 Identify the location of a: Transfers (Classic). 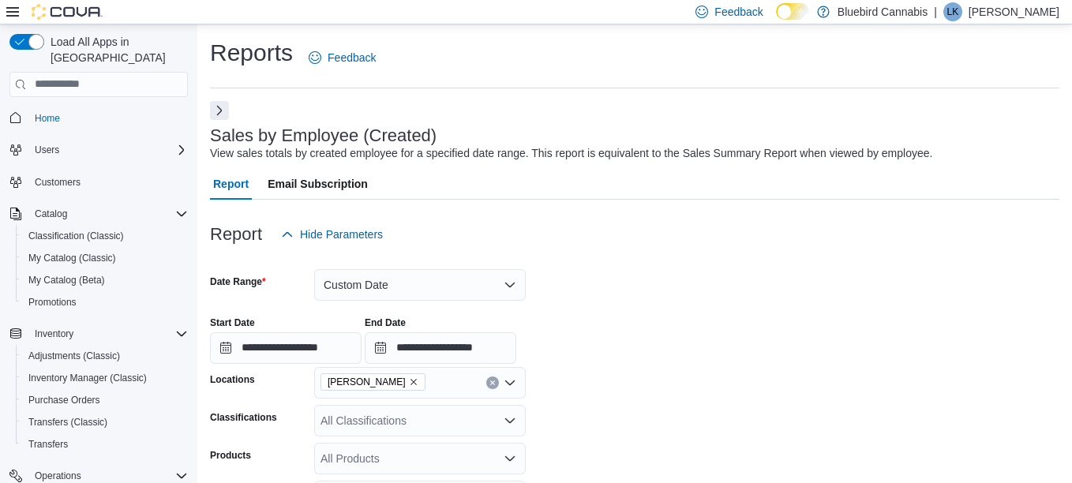
(68, 422).